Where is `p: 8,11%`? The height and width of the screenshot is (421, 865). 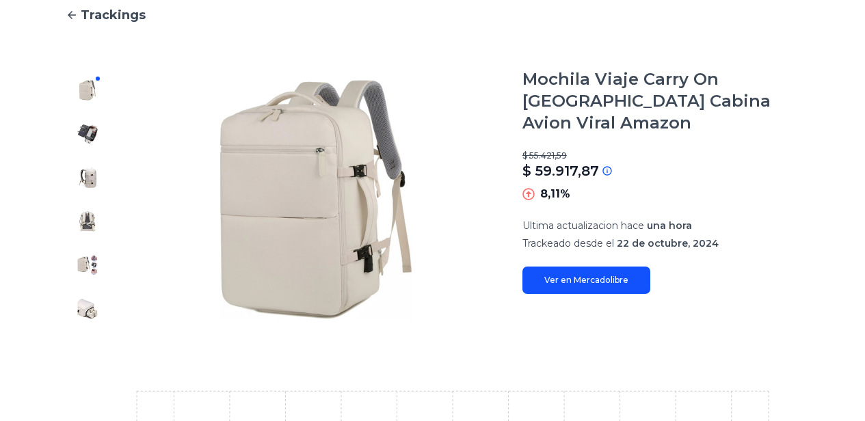
p: 8,11% is located at coordinates (555, 194).